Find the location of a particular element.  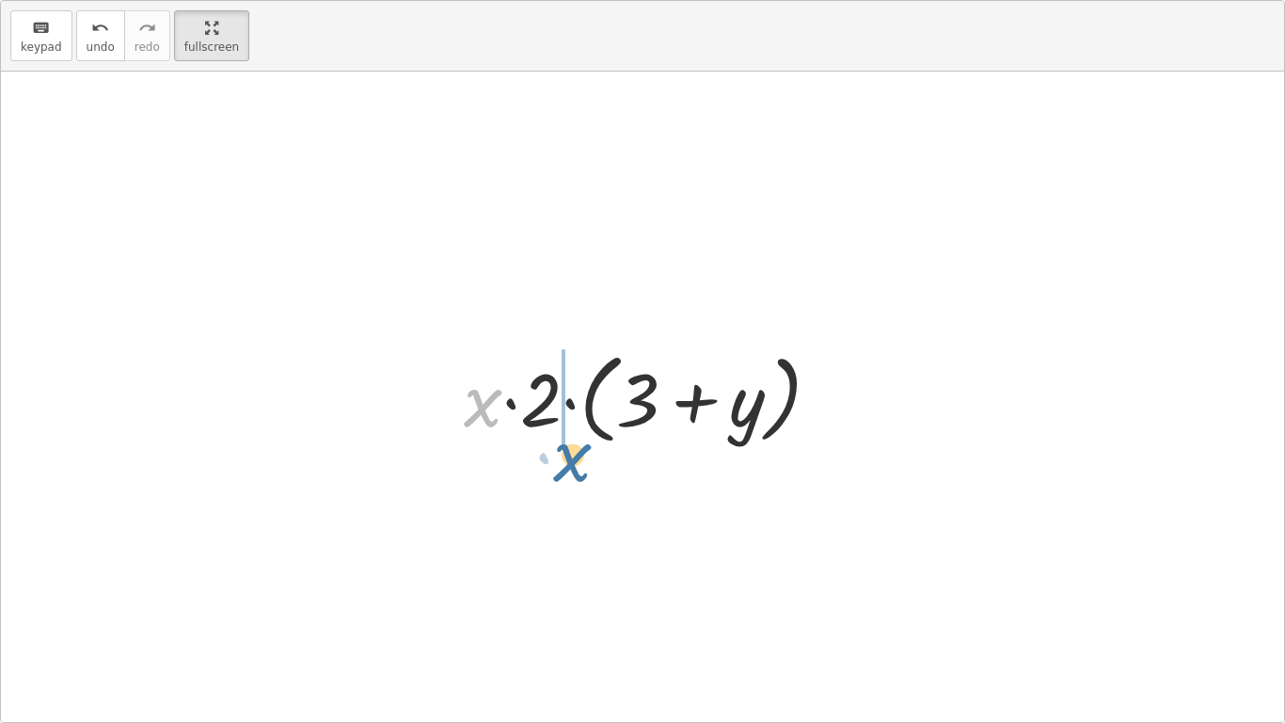

span: keypad is located at coordinates (41, 47).